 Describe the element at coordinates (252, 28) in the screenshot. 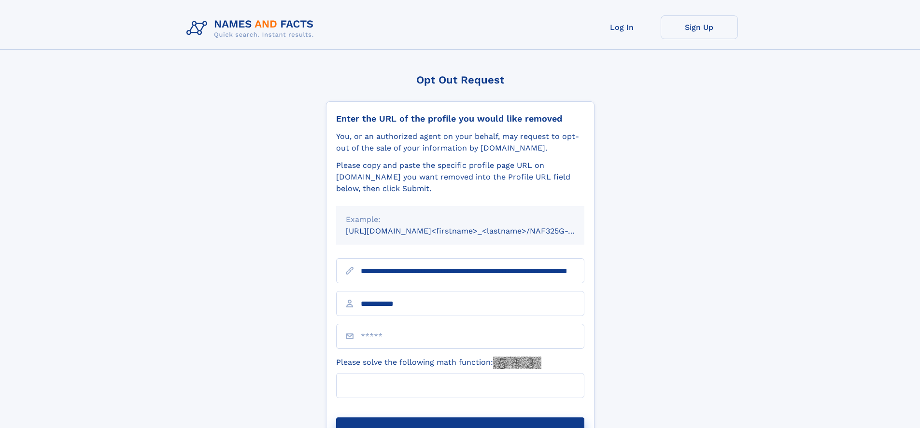

I see `img: Logo Names and Facts` at that location.